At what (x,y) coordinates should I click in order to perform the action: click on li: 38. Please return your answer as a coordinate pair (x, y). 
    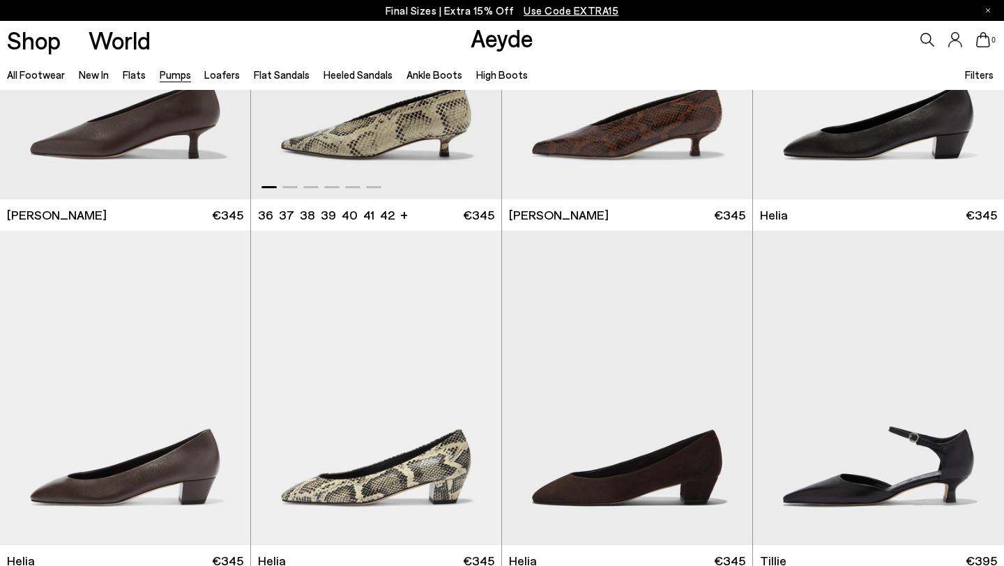
    Looking at the image, I should click on (307, 215).